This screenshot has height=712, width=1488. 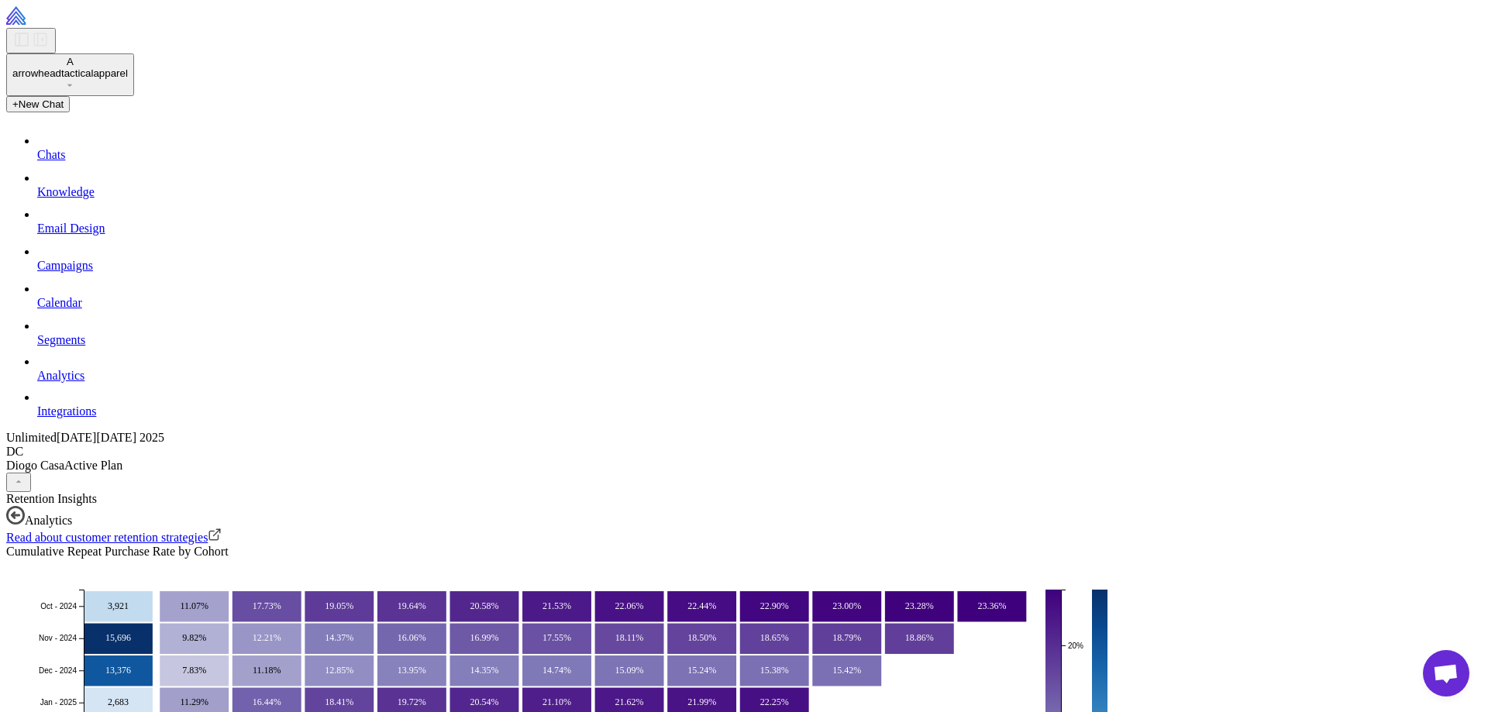 What do you see at coordinates (59, 702) in the screenshot?
I see `text: Jan - 2025` at bounding box center [59, 702].